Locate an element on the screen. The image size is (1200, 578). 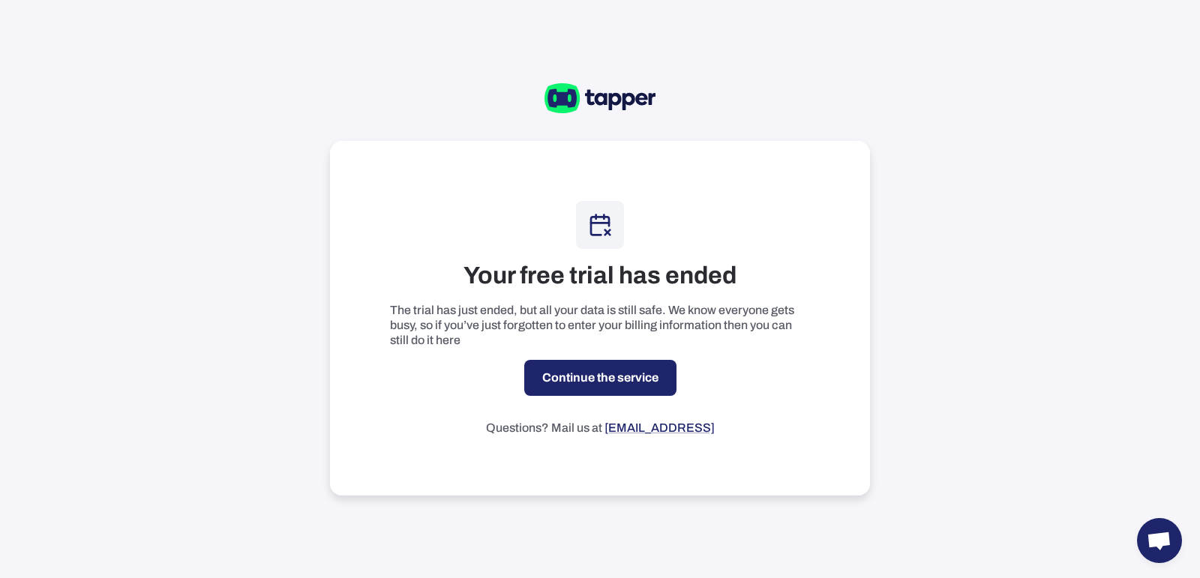
a: Continue the service is located at coordinates (600, 378).